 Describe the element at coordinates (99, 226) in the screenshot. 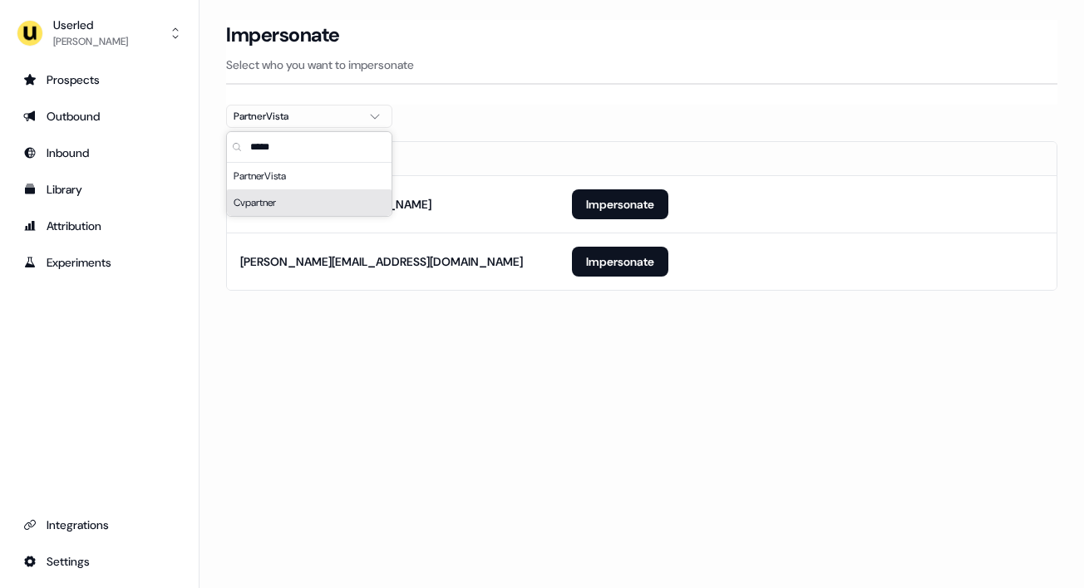

I see `a: Go to attribution` at that location.